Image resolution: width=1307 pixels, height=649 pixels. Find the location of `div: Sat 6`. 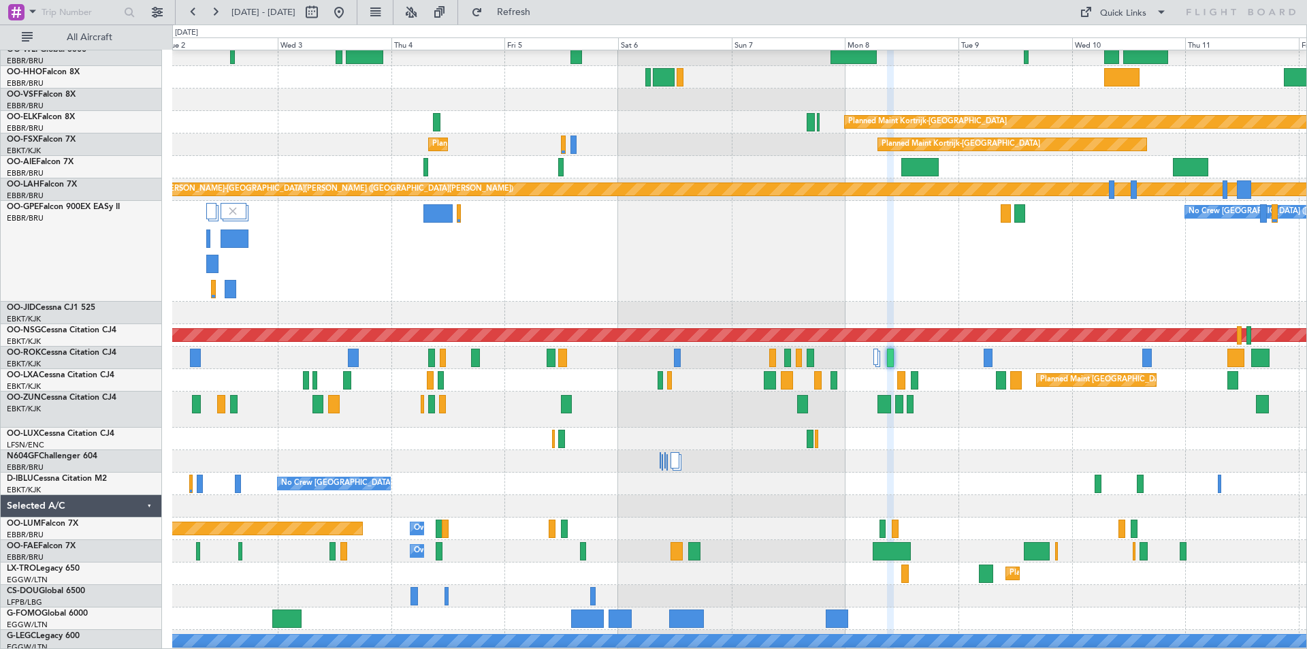

div: Sat 6 is located at coordinates (675, 44).